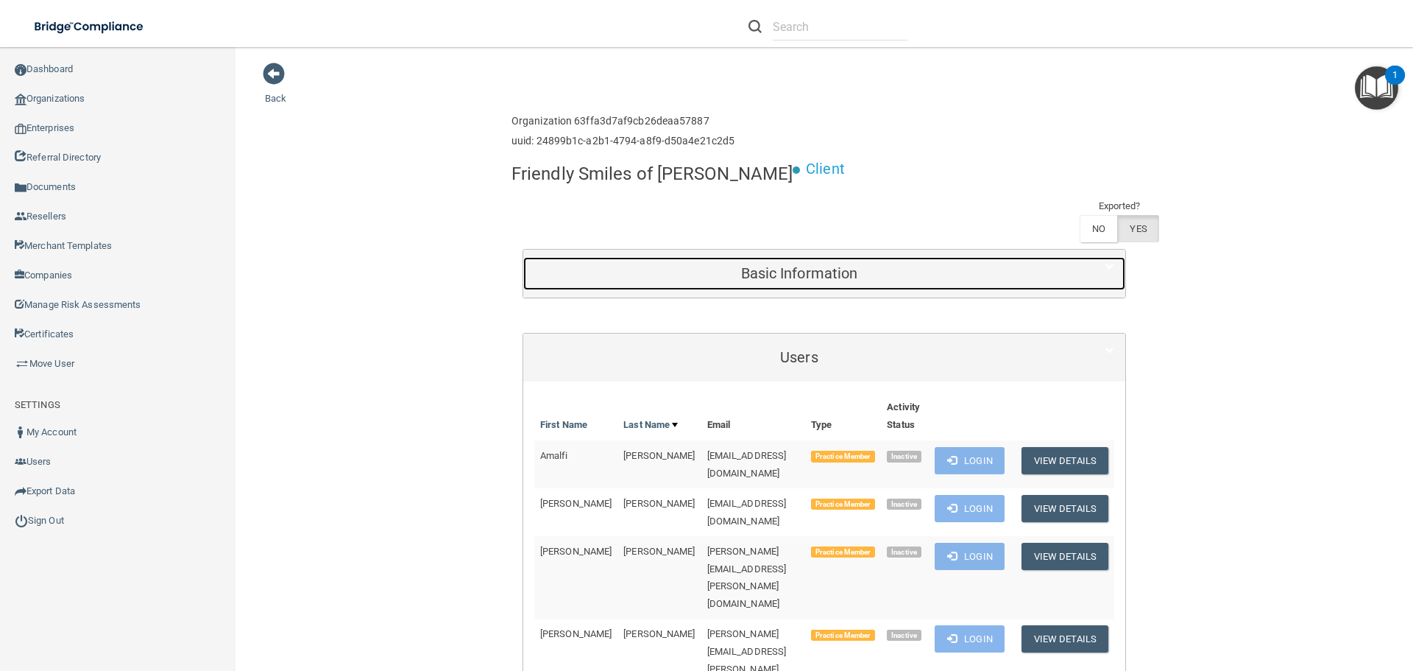 The height and width of the screenshot is (671, 1413). What do you see at coordinates (90, 26) in the screenshot?
I see `img: bridge_compliance_login_screen.278c3ca4.svg` at bounding box center [90, 26].